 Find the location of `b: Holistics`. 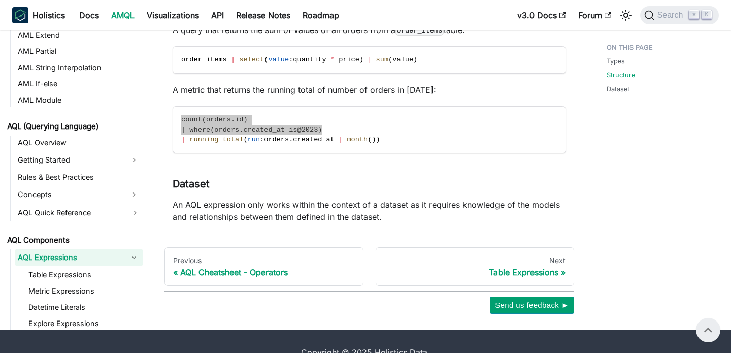

b: Holistics is located at coordinates (49, 15).